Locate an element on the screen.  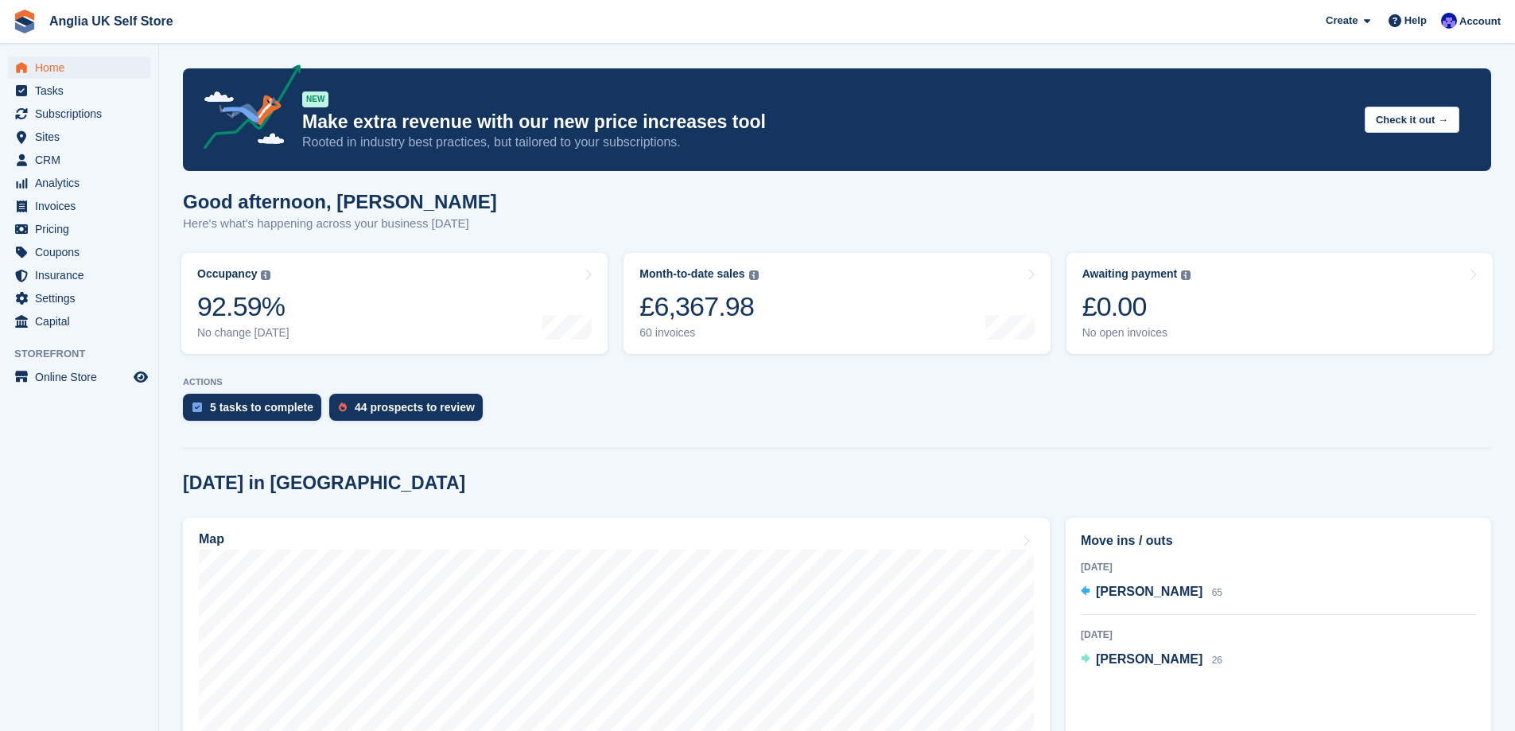
span: 26 is located at coordinates (1217, 660).